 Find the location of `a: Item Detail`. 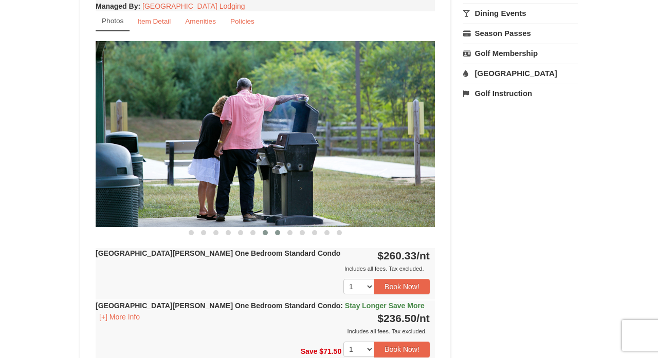

a: Item Detail is located at coordinates (154, 21).